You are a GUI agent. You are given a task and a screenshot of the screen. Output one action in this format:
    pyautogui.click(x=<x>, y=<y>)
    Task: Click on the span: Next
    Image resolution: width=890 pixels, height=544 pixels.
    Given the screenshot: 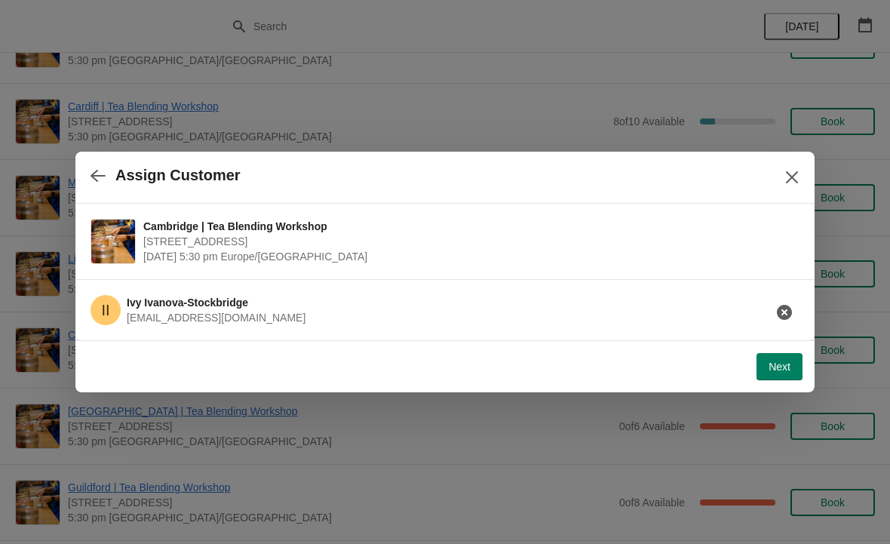 What is the action you would take?
    pyautogui.click(x=779, y=367)
    